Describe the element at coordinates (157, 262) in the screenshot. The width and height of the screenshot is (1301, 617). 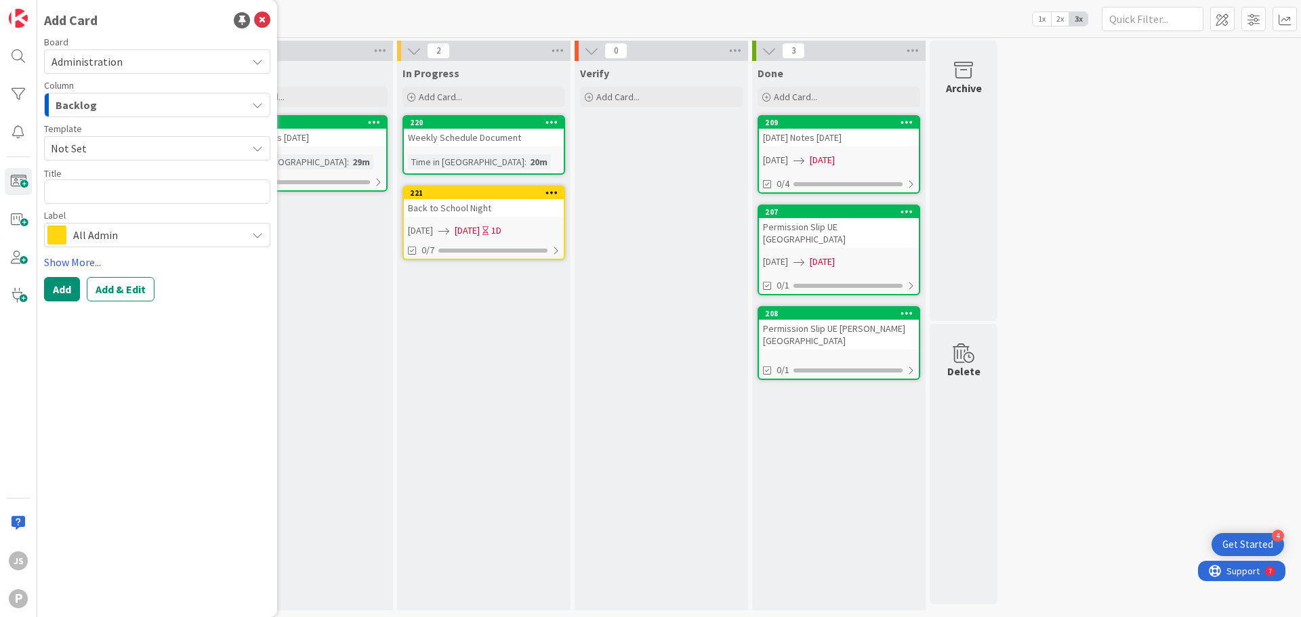
I see `a: Show More...` at that location.